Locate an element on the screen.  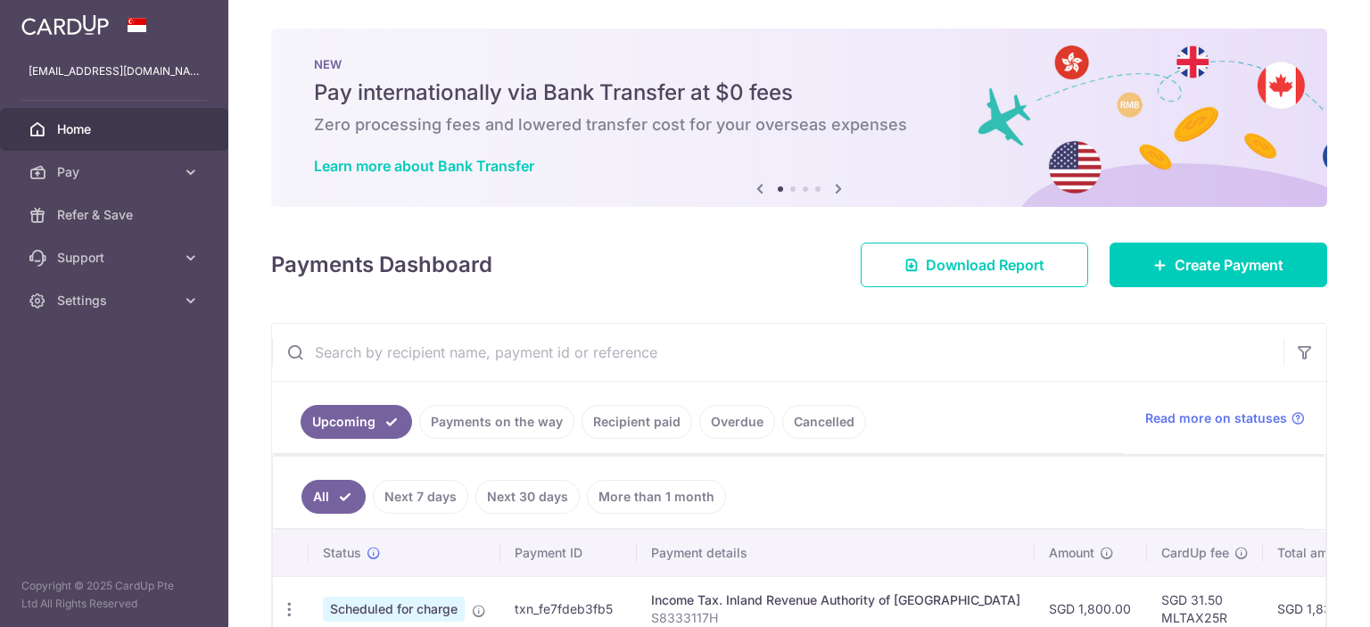
a: Learn more about Bank Transfer is located at coordinates (424, 166).